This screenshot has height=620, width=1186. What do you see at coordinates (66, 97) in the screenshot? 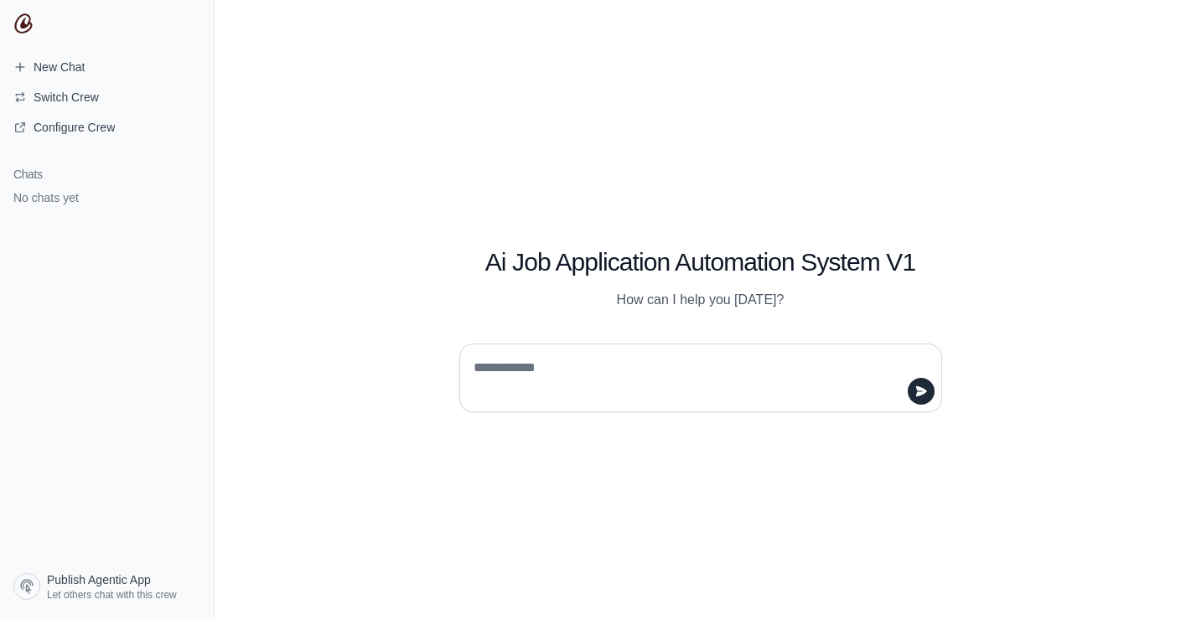
I see `span: Switch Crew` at bounding box center [66, 97].